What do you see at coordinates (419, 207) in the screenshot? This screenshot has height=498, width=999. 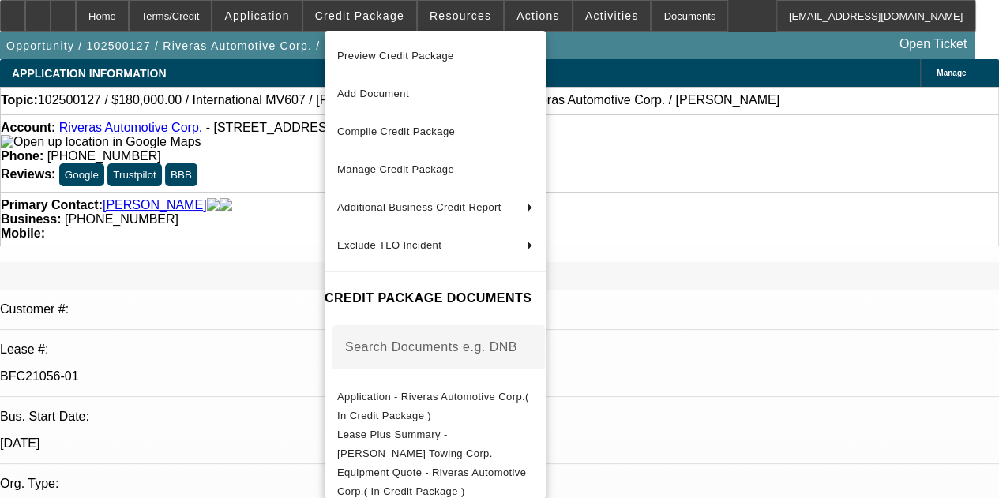 I see `span: Additional Business Credit Report` at bounding box center [419, 207].